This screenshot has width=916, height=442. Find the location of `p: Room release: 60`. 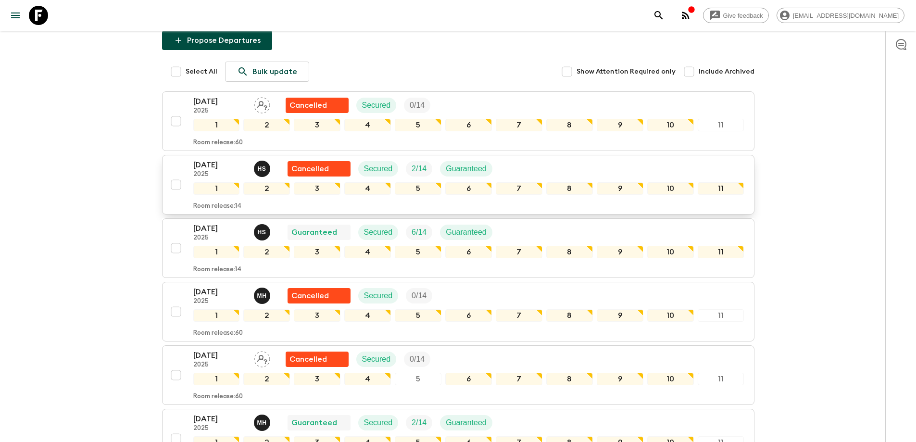

p: Room release: 60 is located at coordinates (218, 143).